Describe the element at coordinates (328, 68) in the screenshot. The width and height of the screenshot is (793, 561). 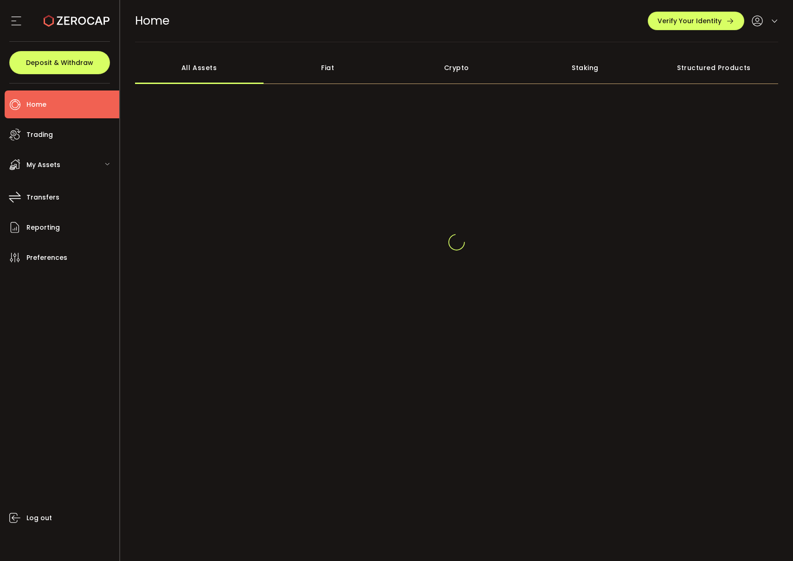
I see `div: Fiat` at that location.